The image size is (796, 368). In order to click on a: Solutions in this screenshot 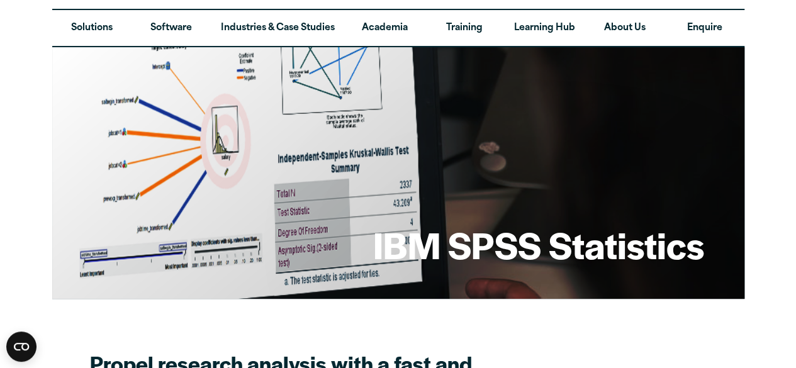, I will do `click(92, 28)`.